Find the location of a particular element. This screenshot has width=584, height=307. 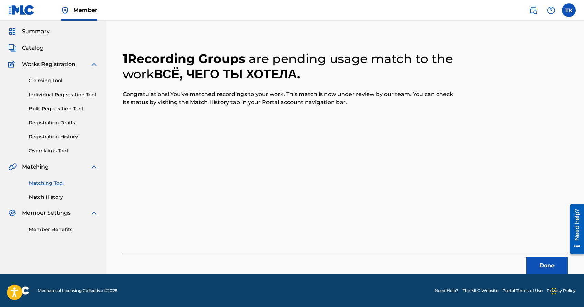

span: Member Settings is located at coordinates (46, 213).